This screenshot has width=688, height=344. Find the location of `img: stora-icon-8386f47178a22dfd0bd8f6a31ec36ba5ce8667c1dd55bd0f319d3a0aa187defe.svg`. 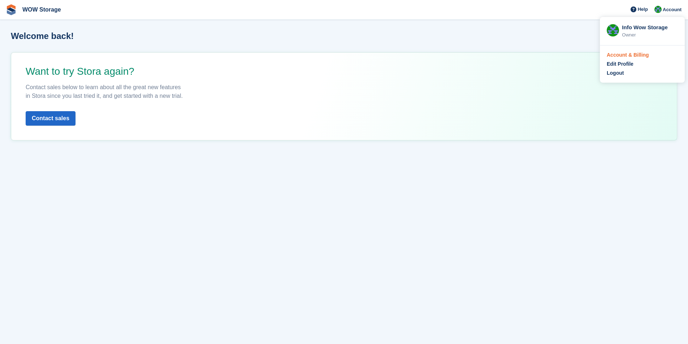

img: stora-icon-8386f47178a22dfd0bd8f6a31ec36ba5ce8667c1dd55bd0f319d3a0aa187defe.svg is located at coordinates (11, 10).